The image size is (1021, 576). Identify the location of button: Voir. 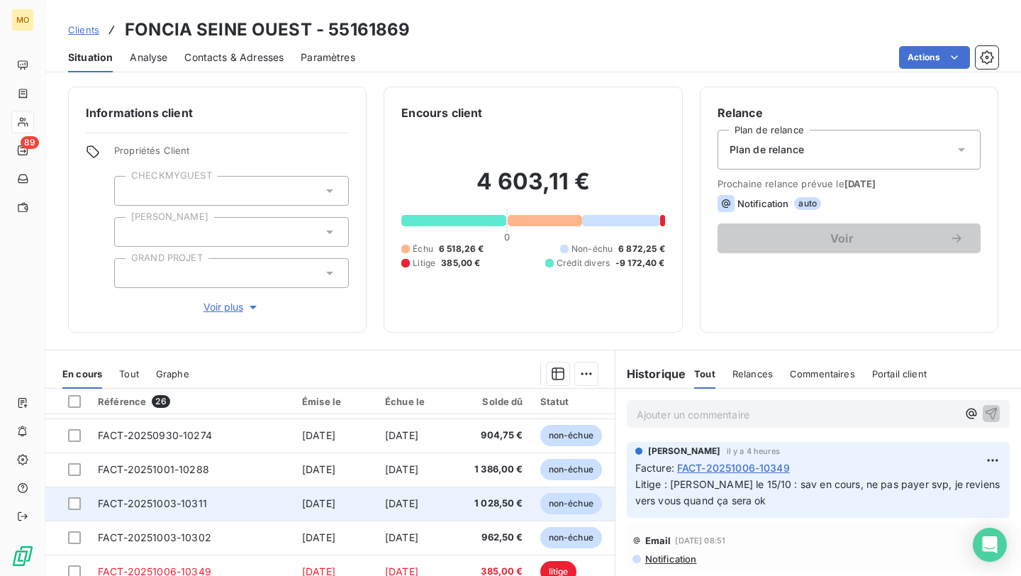
(849, 238).